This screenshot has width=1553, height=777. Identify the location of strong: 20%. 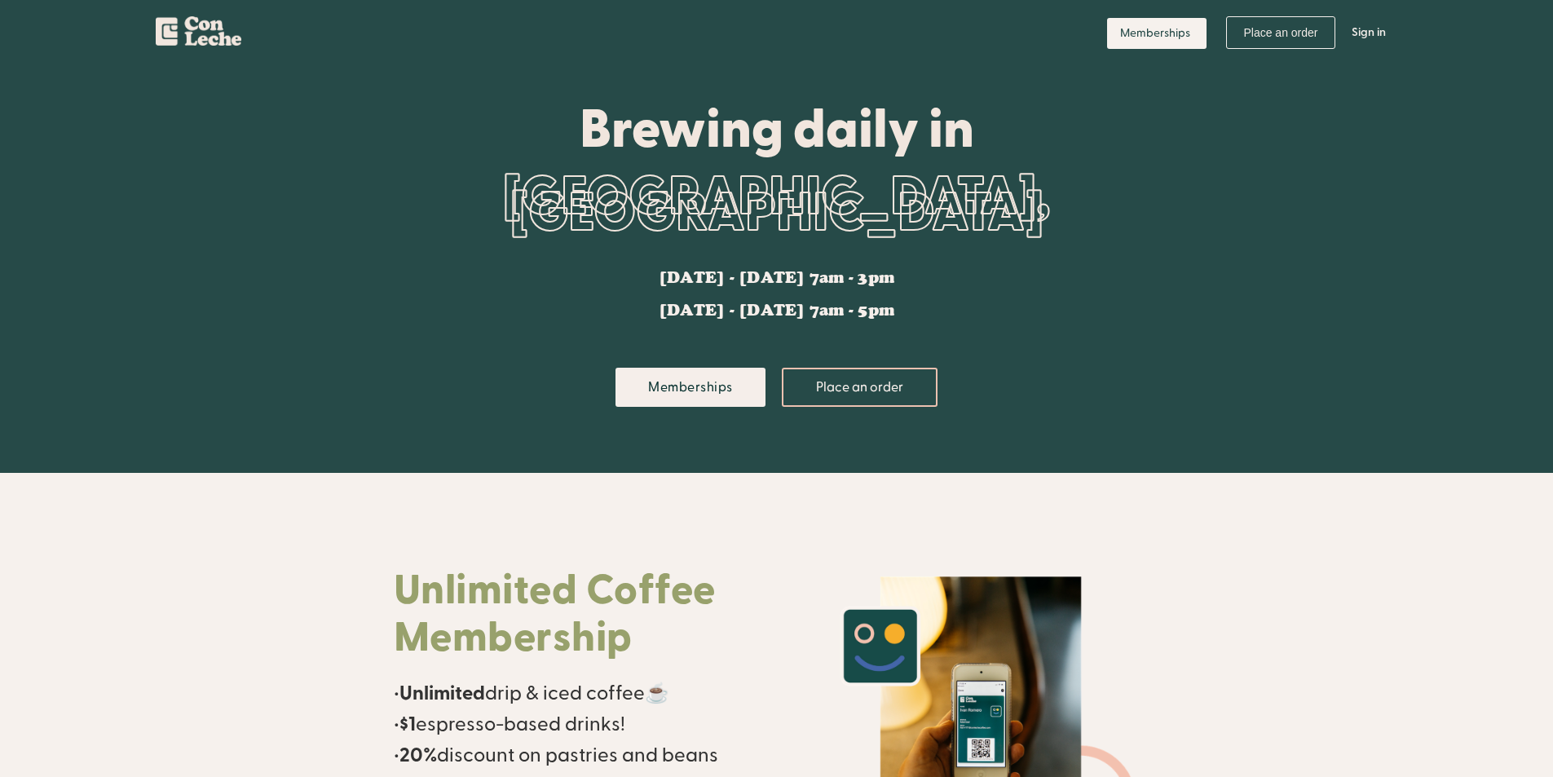
(418, 755).